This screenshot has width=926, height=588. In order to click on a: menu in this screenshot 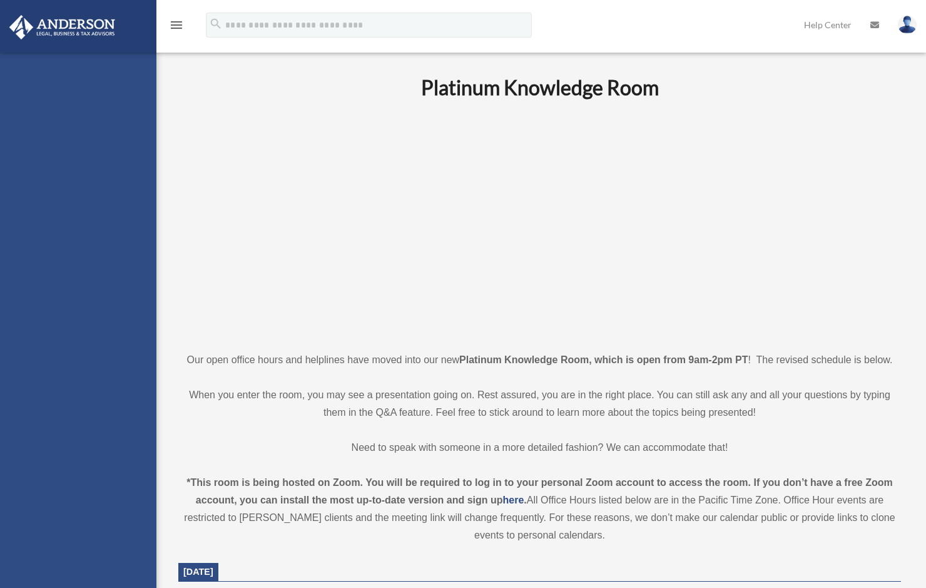, I will do `click(177, 27)`.